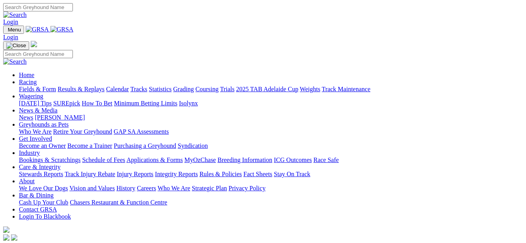 The image size is (526, 243). What do you see at coordinates (126, 188) in the screenshot?
I see `a: History` at bounding box center [126, 188].